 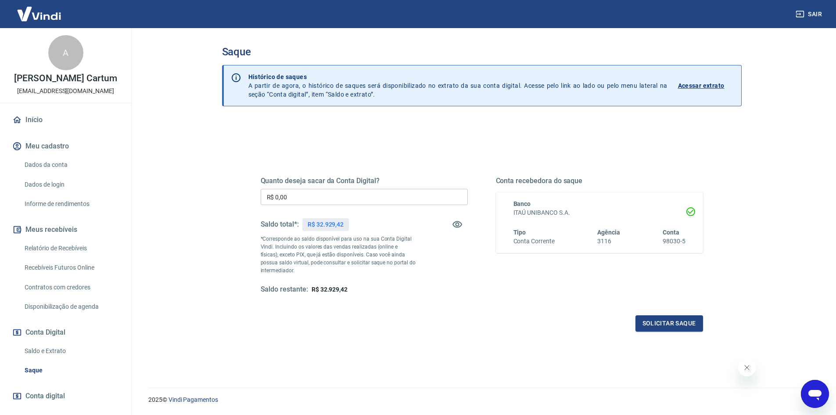 What do you see at coordinates (671, 232) in the screenshot?
I see `span: Conta` at bounding box center [671, 232].